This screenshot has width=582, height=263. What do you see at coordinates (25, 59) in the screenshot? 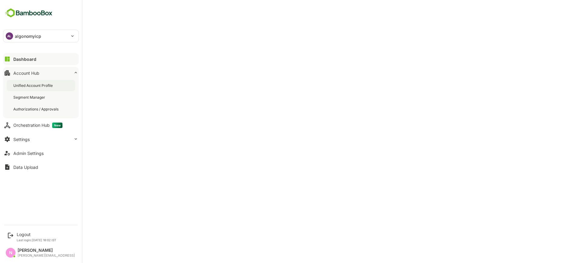
I see `div: Dashboard` at bounding box center [25, 59].